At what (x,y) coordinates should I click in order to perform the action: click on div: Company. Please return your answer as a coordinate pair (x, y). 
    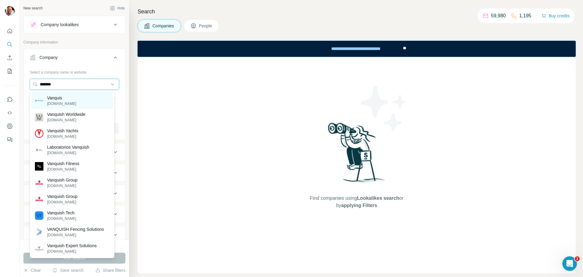
    Looking at the image, I should click on (49, 57).